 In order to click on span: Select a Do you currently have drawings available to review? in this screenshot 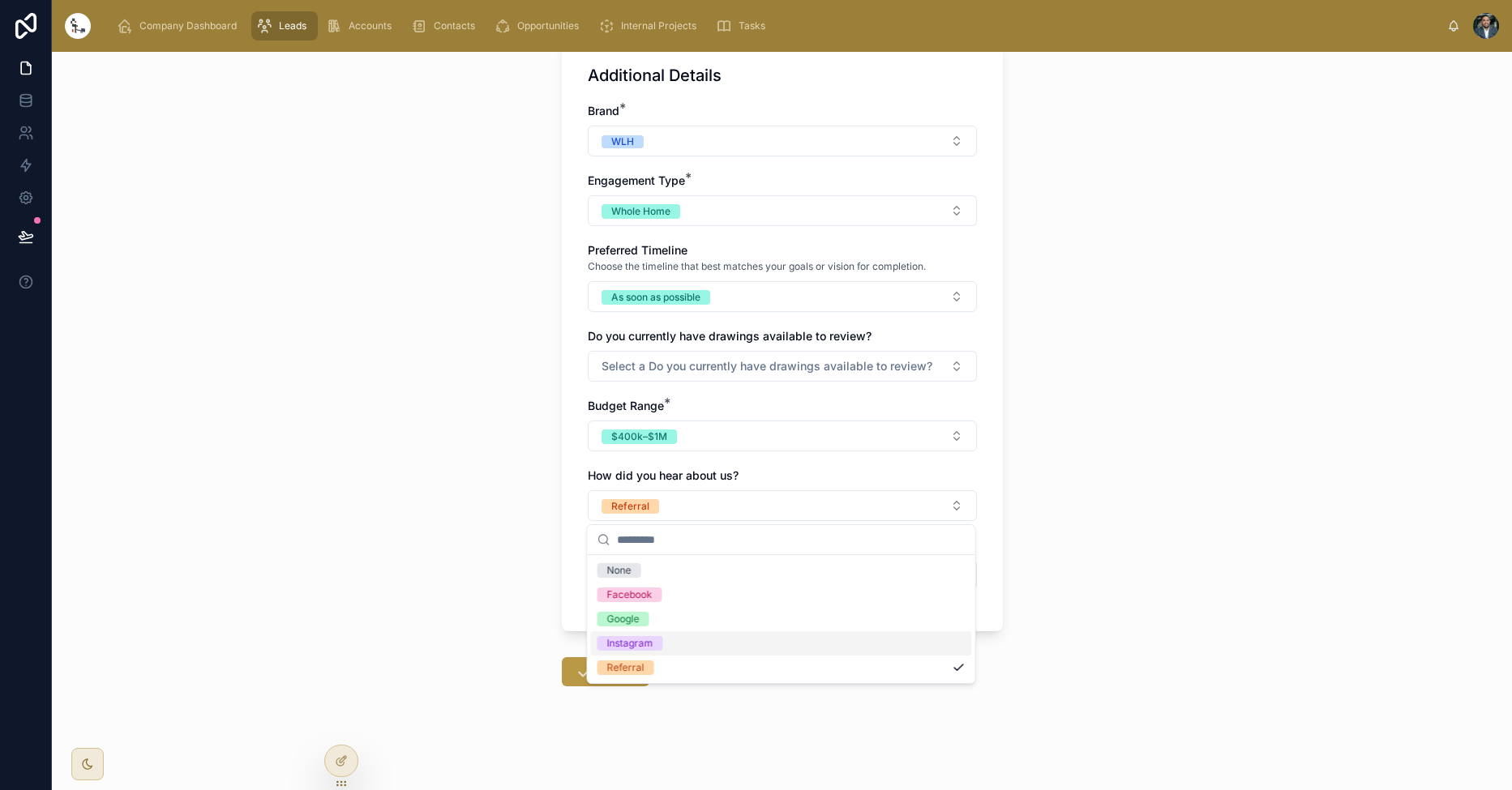, I will do `click(767, 366)`.